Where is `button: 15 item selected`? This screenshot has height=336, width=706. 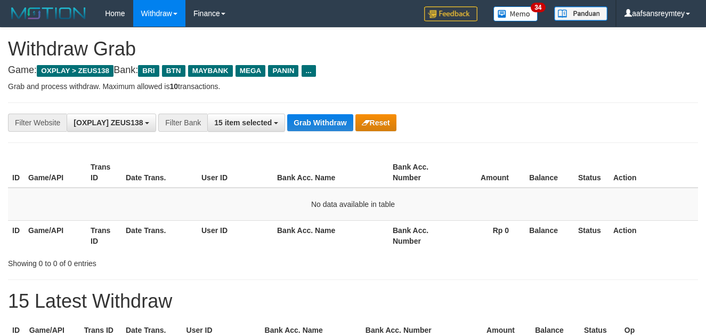
button: 15 item selected is located at coordinates (246, 123).